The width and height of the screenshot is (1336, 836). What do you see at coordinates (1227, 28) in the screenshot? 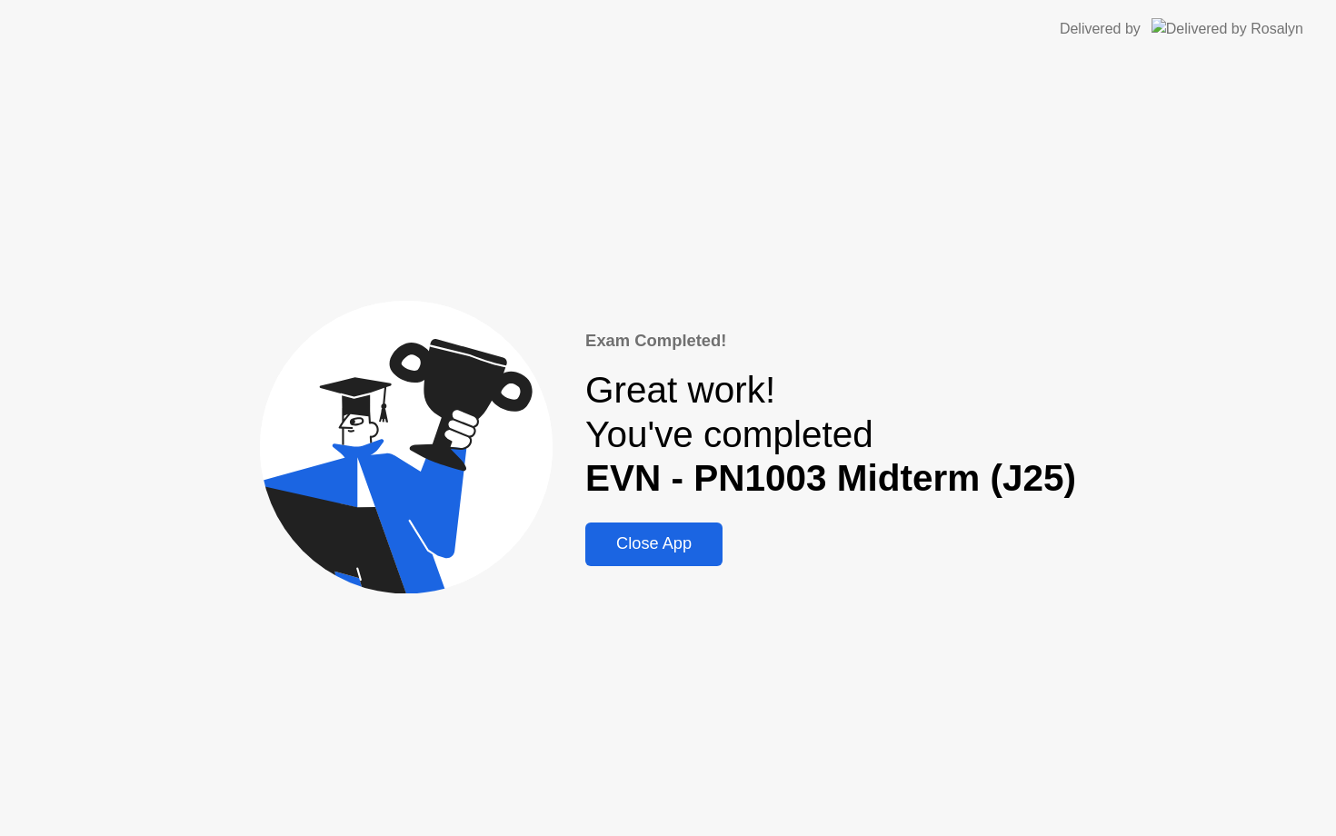
I see `img: Delivered by Rosalyn` at bounding box center [1227, 28].